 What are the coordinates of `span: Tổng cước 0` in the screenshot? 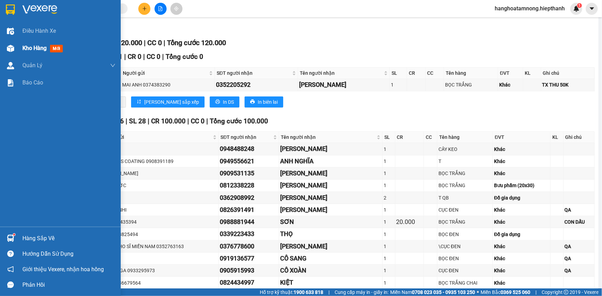 It's located at (184, 57).